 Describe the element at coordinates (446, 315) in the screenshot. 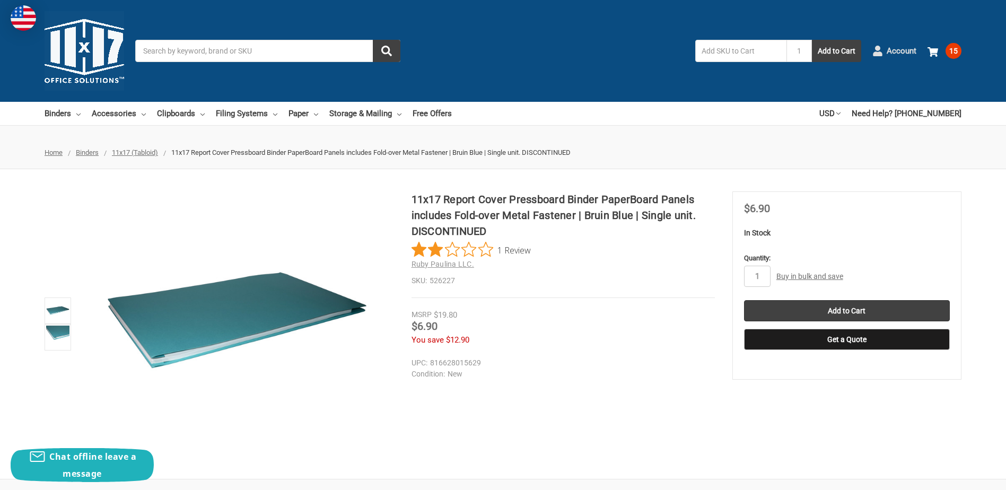

I see `span: $19.80` at that location.